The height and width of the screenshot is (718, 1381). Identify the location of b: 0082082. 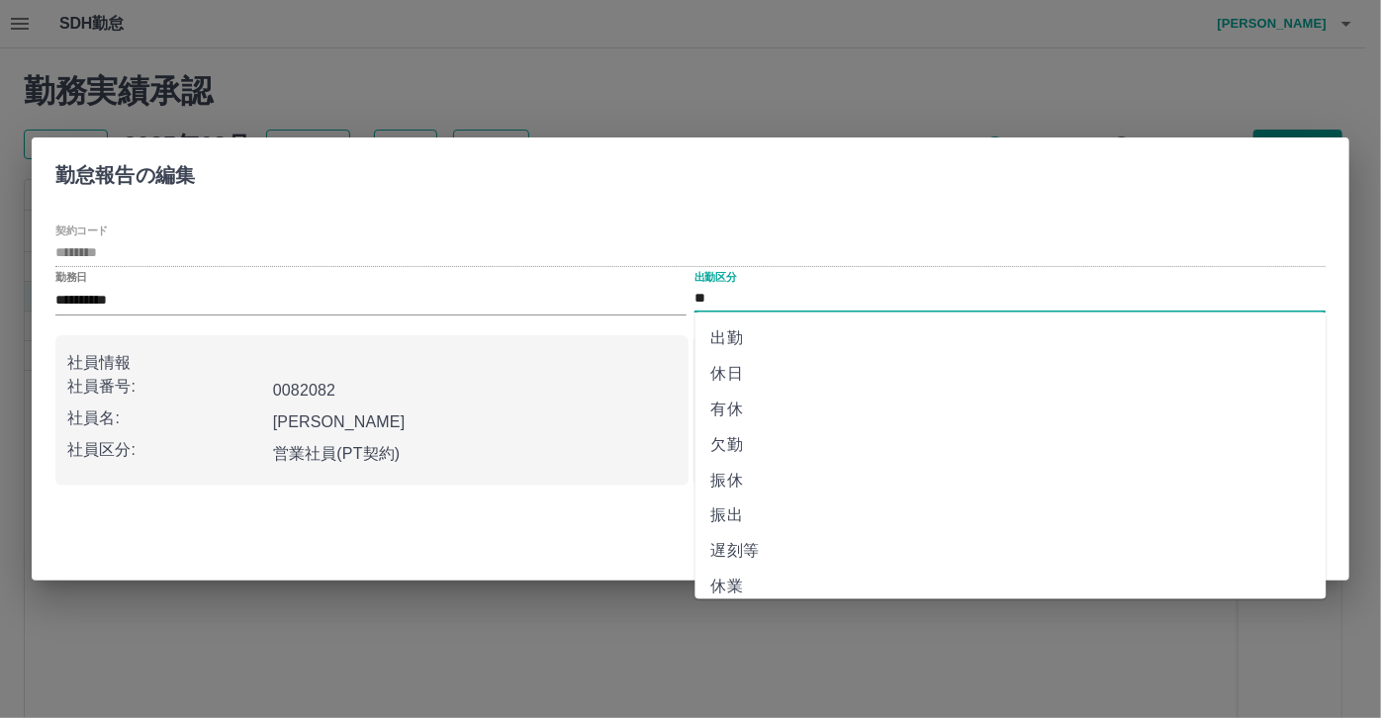
(304, 390).